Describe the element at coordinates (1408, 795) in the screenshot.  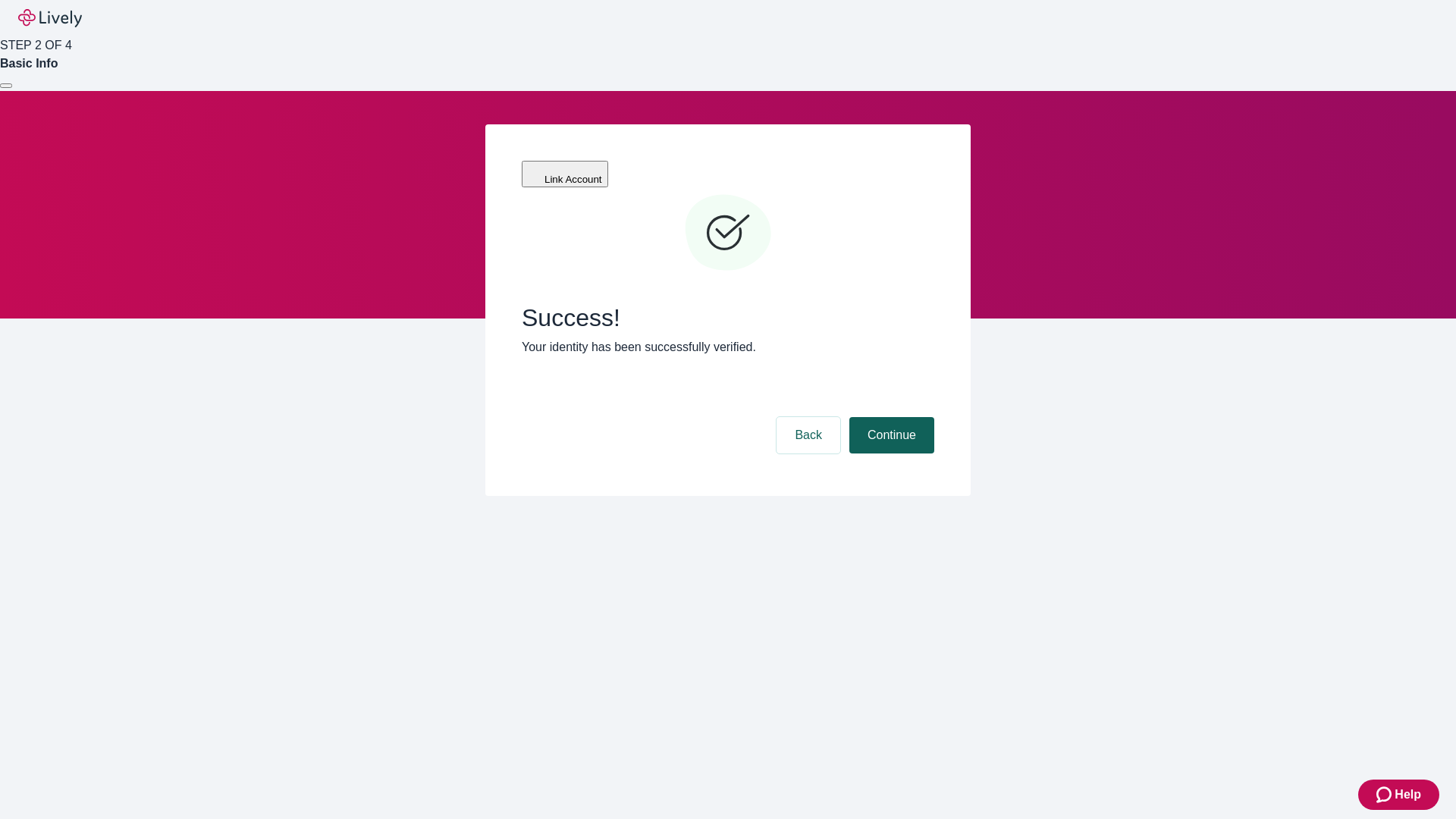
I see `span: Help` at that location.